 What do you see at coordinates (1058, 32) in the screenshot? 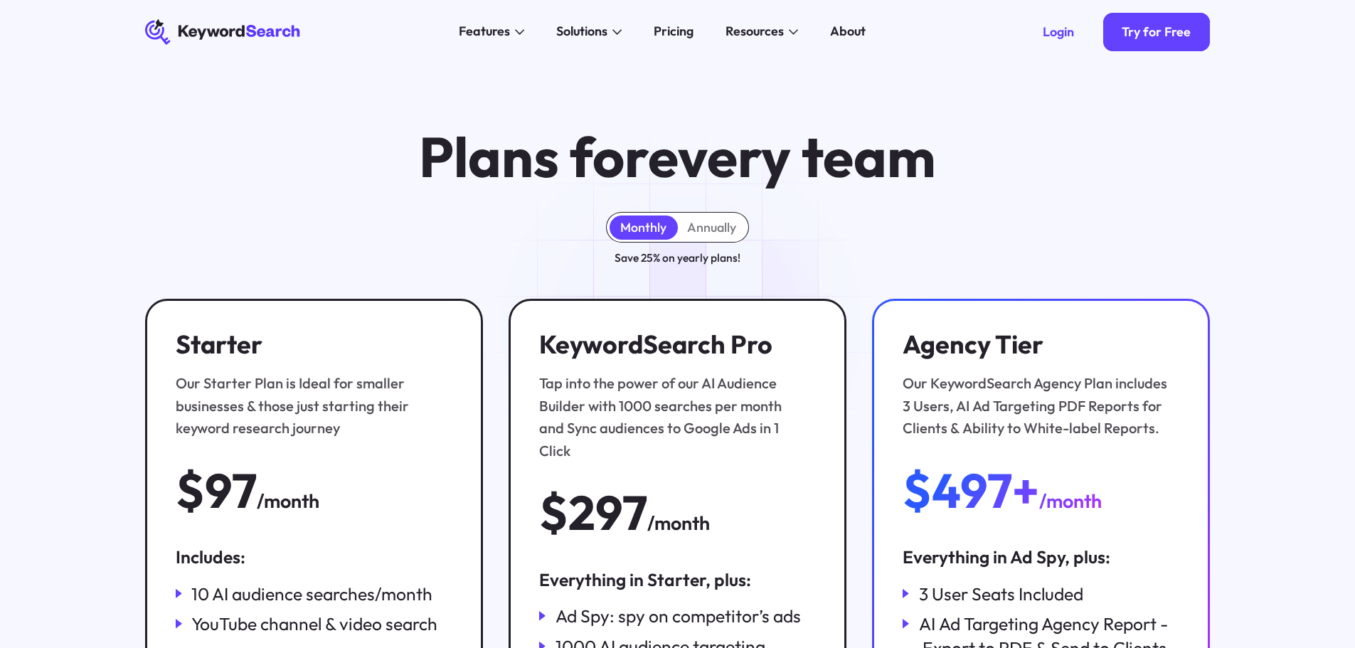
I see `a: Login` at bounding box center [1058, 32].